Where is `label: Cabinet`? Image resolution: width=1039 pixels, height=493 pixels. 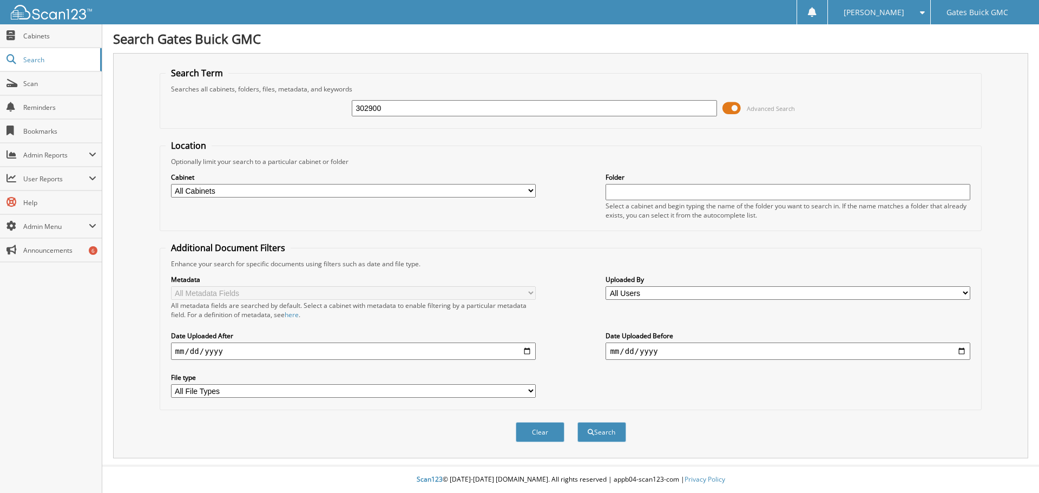
label: Cabinet is located at coordinates (354, 177).